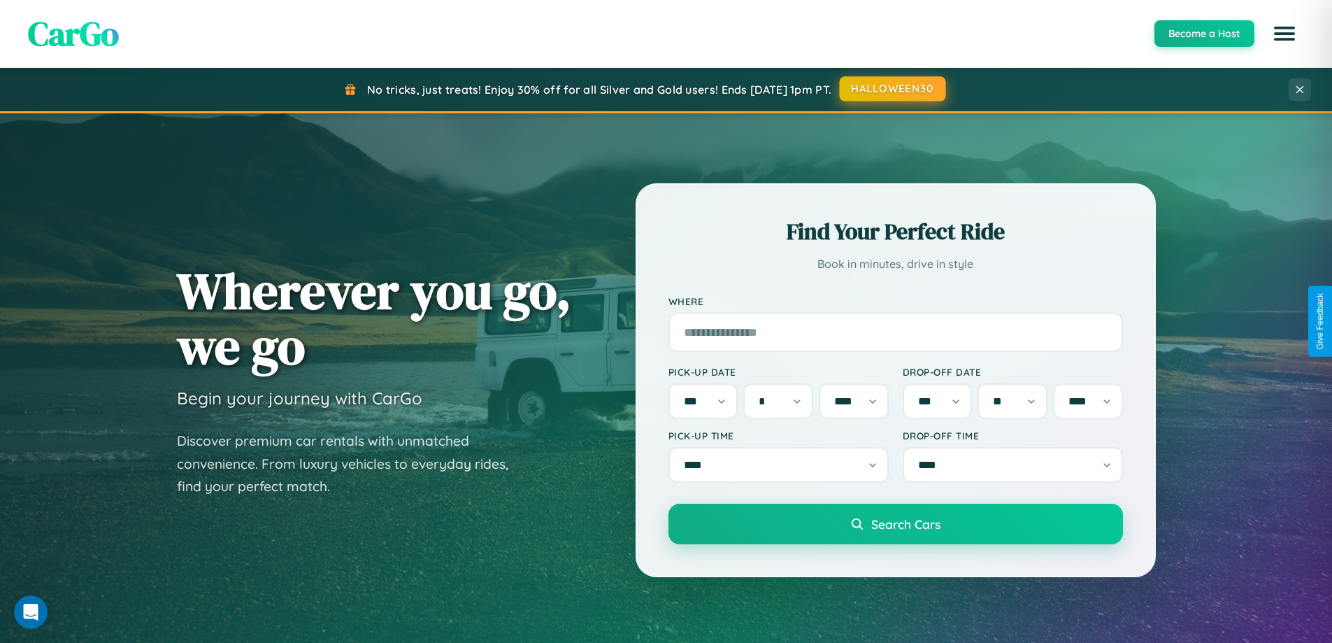 The image size is (1332, 643). I want to click on p: Discover premium car rentals with unmatched convenience. From luxury vehicles to everyday rides, ..., so click(352, 464).